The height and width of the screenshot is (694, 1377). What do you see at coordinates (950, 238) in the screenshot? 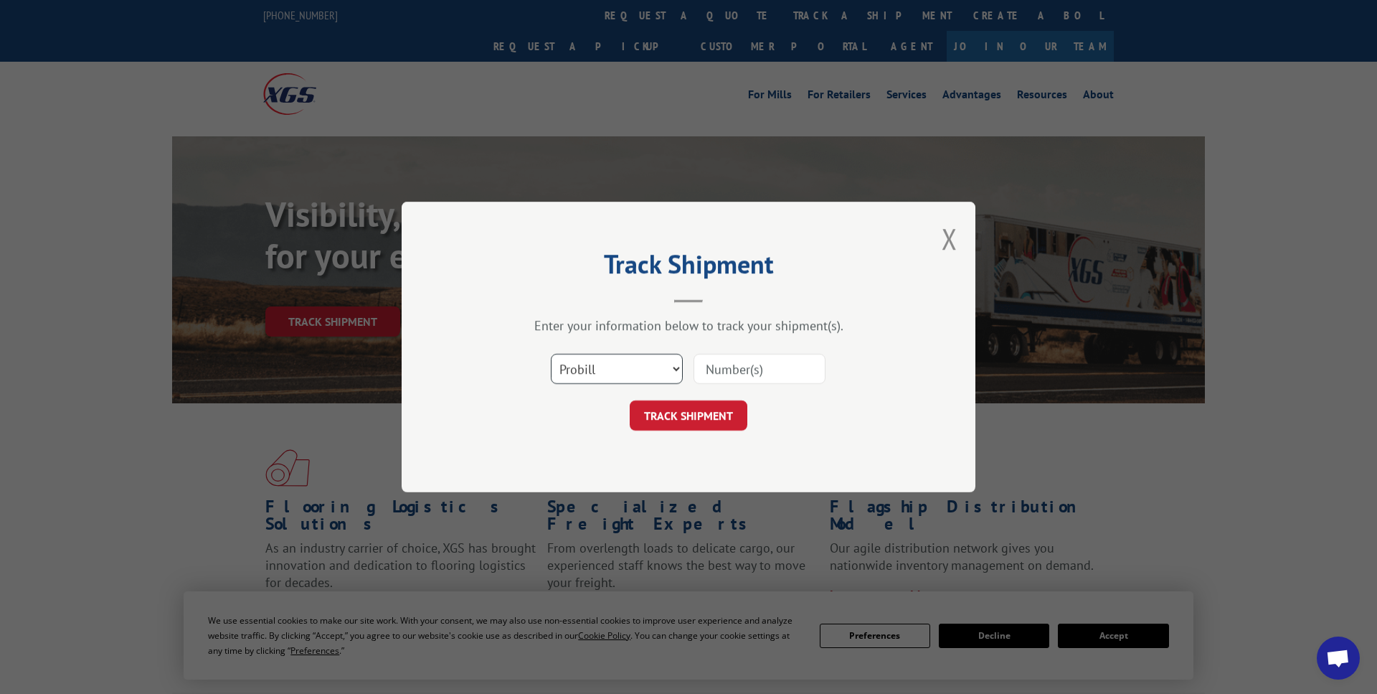
I see `button: Close modal` at bounding box center [950, 238].